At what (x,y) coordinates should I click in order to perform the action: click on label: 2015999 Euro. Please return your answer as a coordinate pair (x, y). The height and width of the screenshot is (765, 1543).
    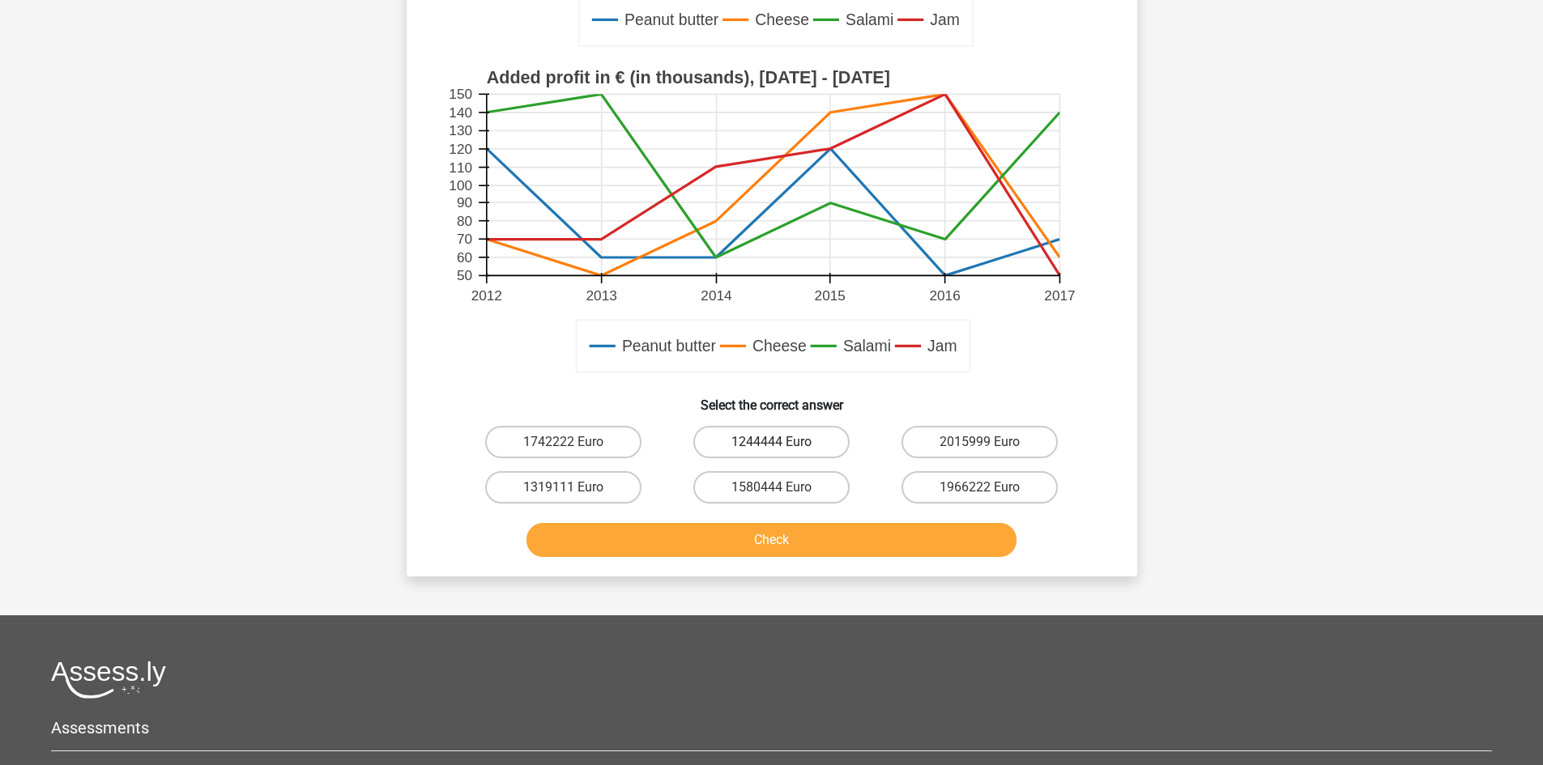
    Looking at the image, I should click on (979, 442).